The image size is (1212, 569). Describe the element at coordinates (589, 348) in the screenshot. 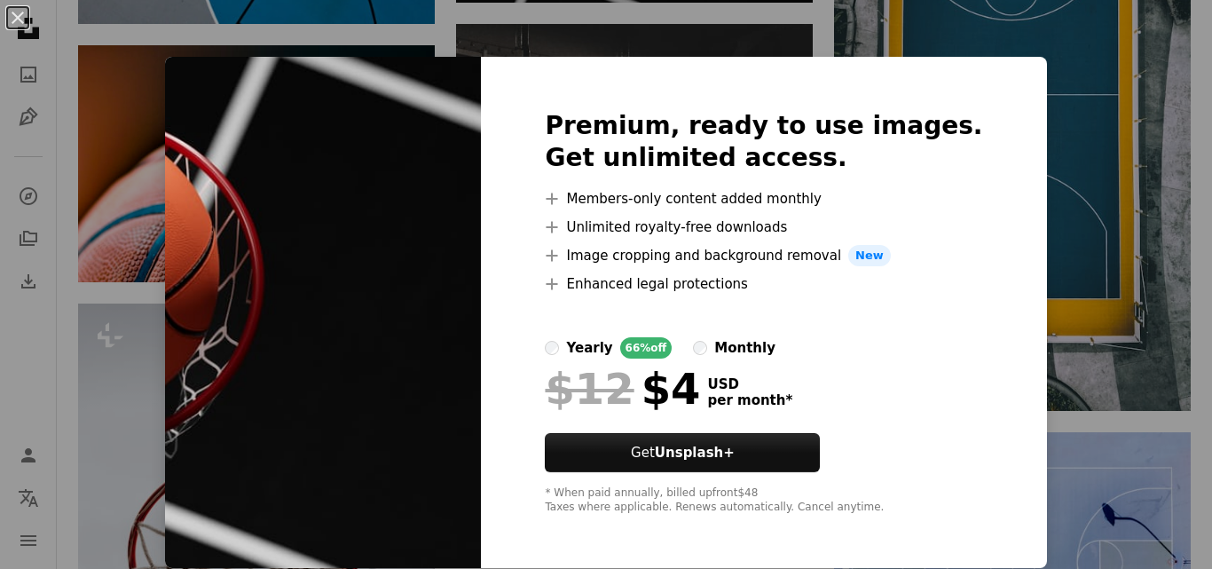

I see `div: yearly` at that location.